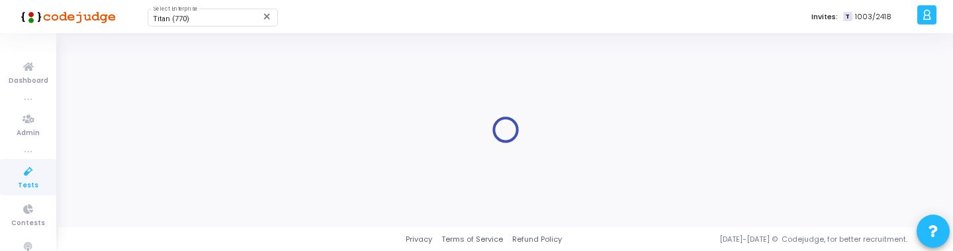 The height and width of the screenshot is (251, 953). I want to click on mat-icon: Clear, so click(267, 17).